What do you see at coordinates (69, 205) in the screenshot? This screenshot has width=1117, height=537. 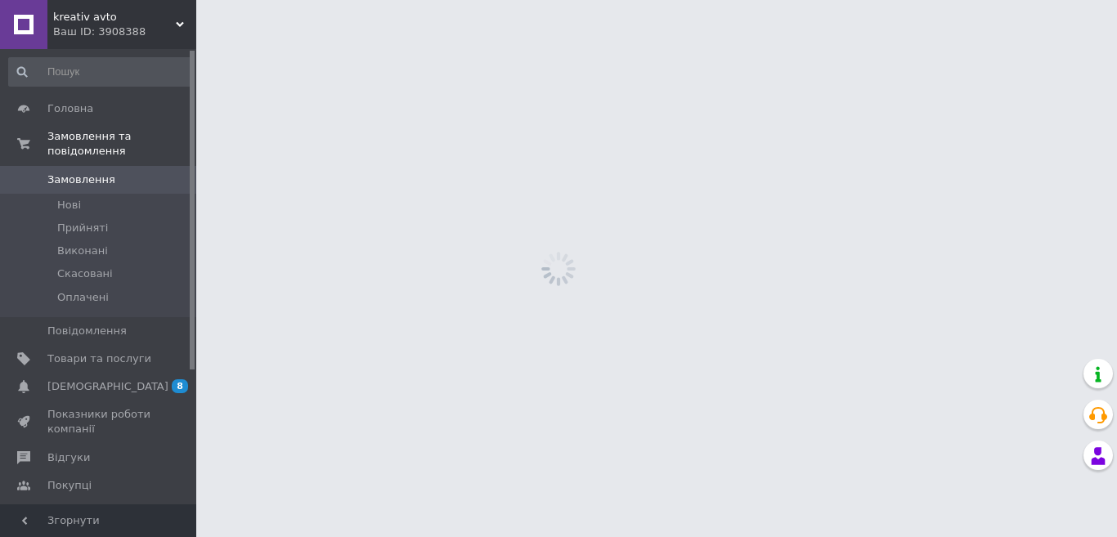 I see `span: Нові` at bounding box center [69, 205].